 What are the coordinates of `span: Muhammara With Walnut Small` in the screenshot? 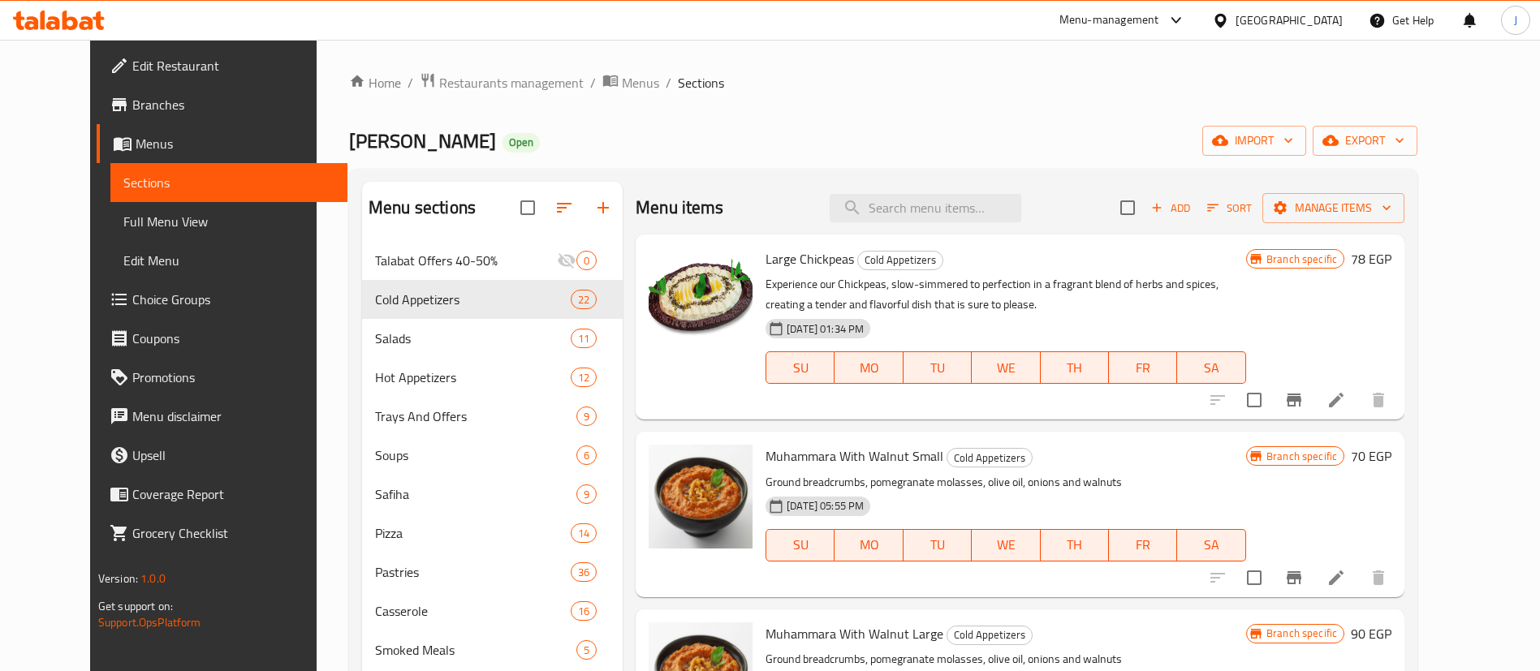 It's located at (854, 456).